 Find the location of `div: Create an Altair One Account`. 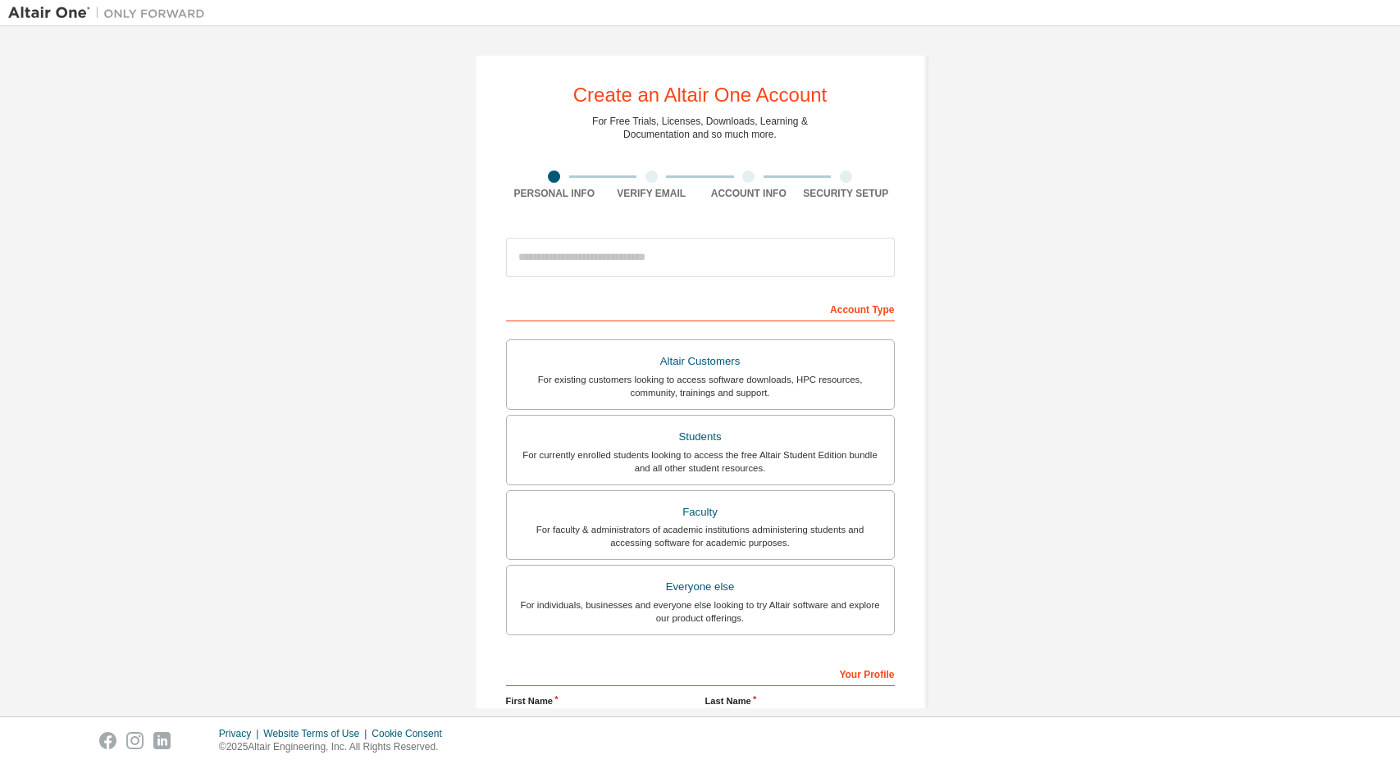

div: Create an Altair One Account is located at coordinates (700, 95).